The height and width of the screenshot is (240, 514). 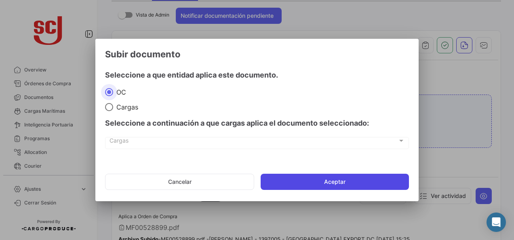 I want to click on h4: Seleccione a continuación a que cargas aplica el documento seleccionado:, so click(x=257, y=123).